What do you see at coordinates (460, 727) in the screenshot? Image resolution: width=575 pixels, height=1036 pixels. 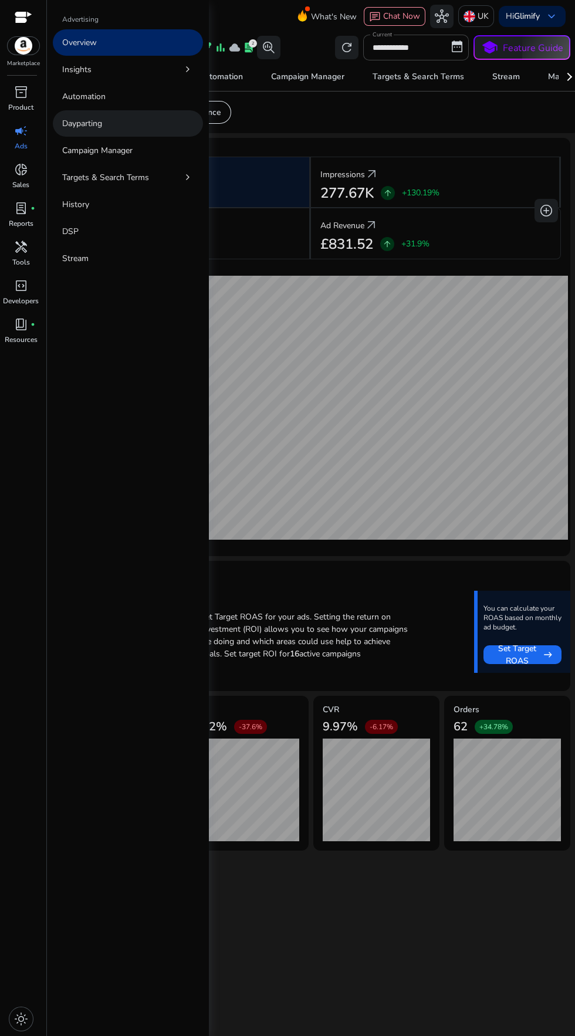 I see `h3: 62` at bounding box center [460, 727].